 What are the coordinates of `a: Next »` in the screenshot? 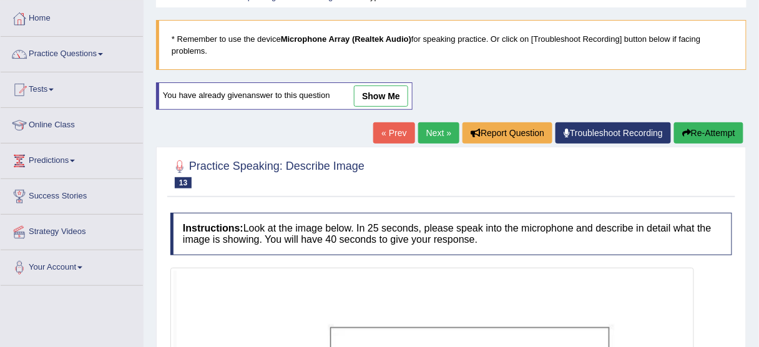 It's located at (439, 133).